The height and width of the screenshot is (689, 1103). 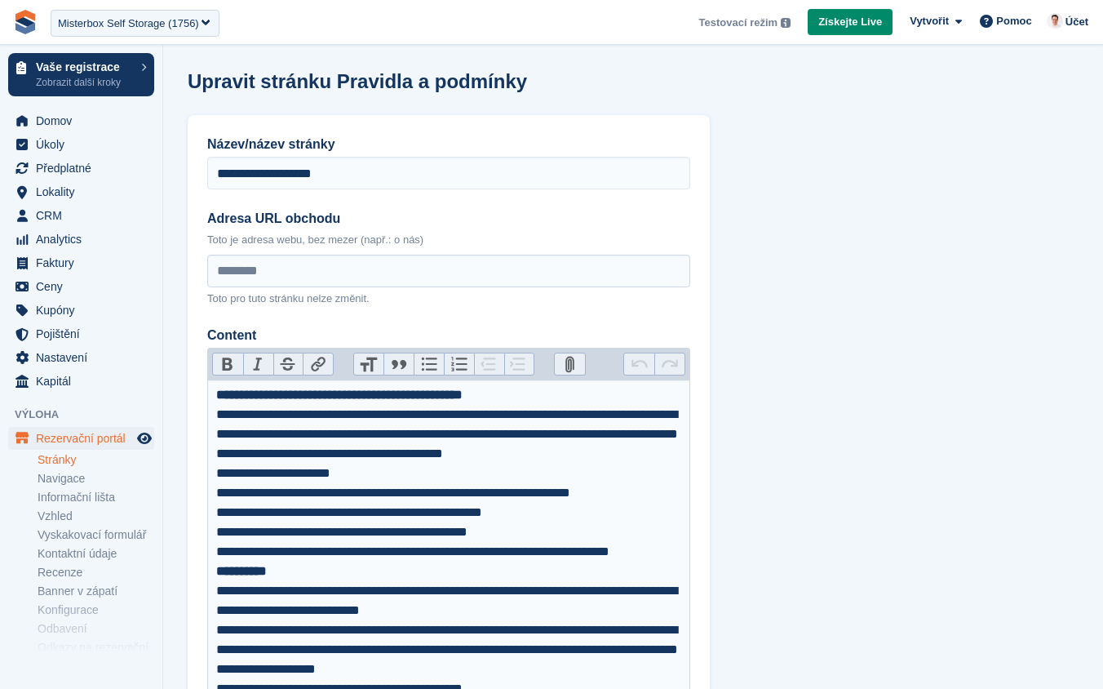 I want to click on span: Domov, so click(x=85, y=121).